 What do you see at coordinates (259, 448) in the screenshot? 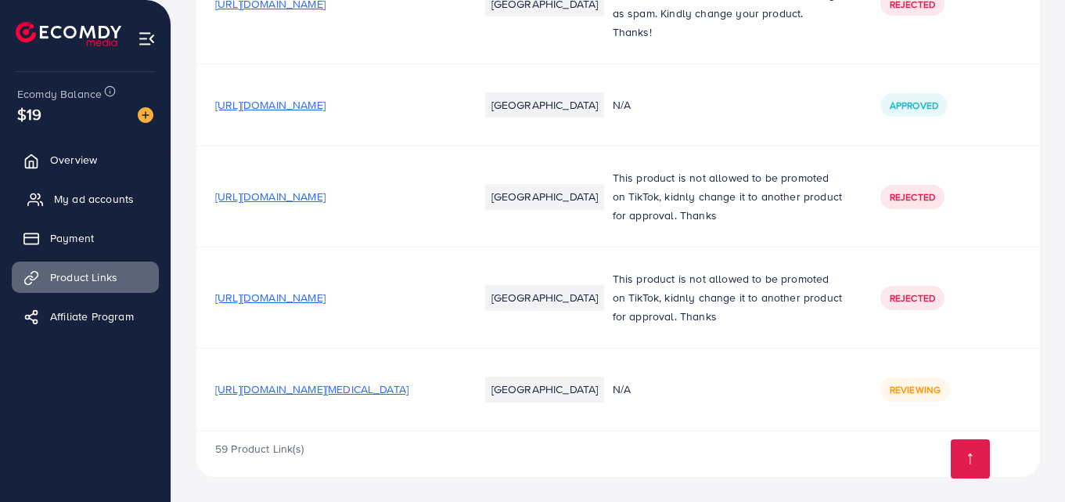
I see `span: 59 Product Link(s)` at bounding box center [259, 448].